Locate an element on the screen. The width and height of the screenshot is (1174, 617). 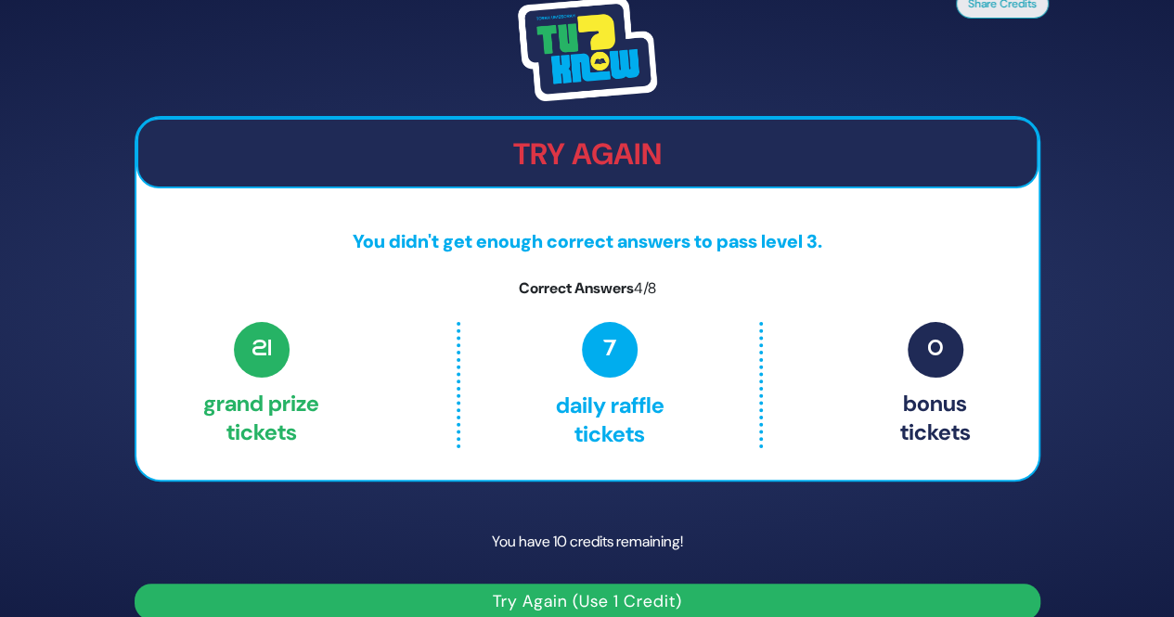
p: Correct Answers is located at coordinates (587, 289).